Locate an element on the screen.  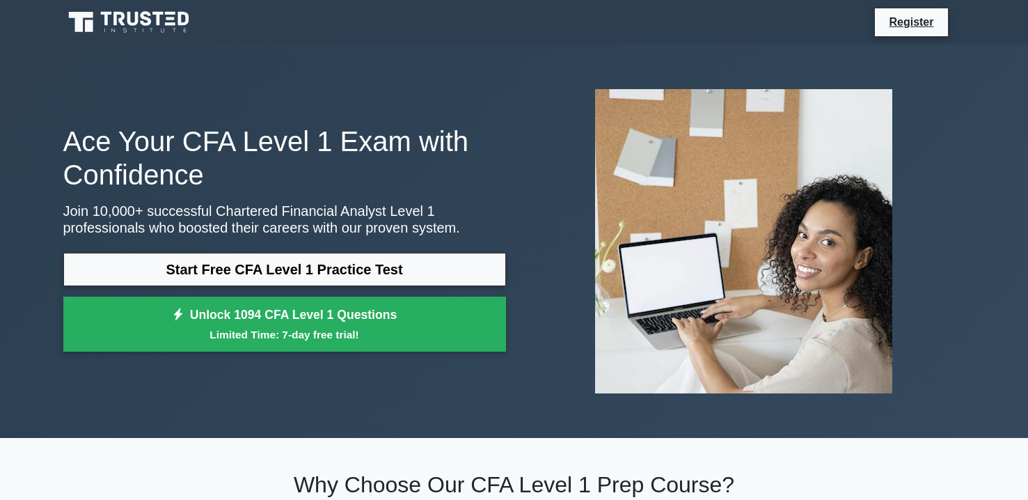
h1: Ace Your CFA Level 1 Exam with Confidence is located at coordinates (285, 158).